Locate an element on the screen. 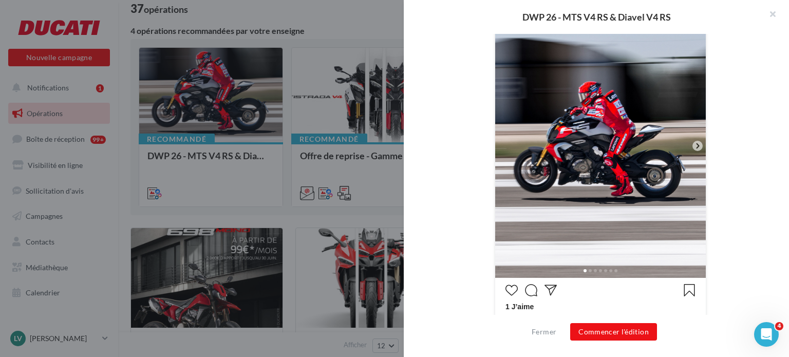 This screenshot has height=357, width=789. svg: Commenter is located at coordinates (531, 290).